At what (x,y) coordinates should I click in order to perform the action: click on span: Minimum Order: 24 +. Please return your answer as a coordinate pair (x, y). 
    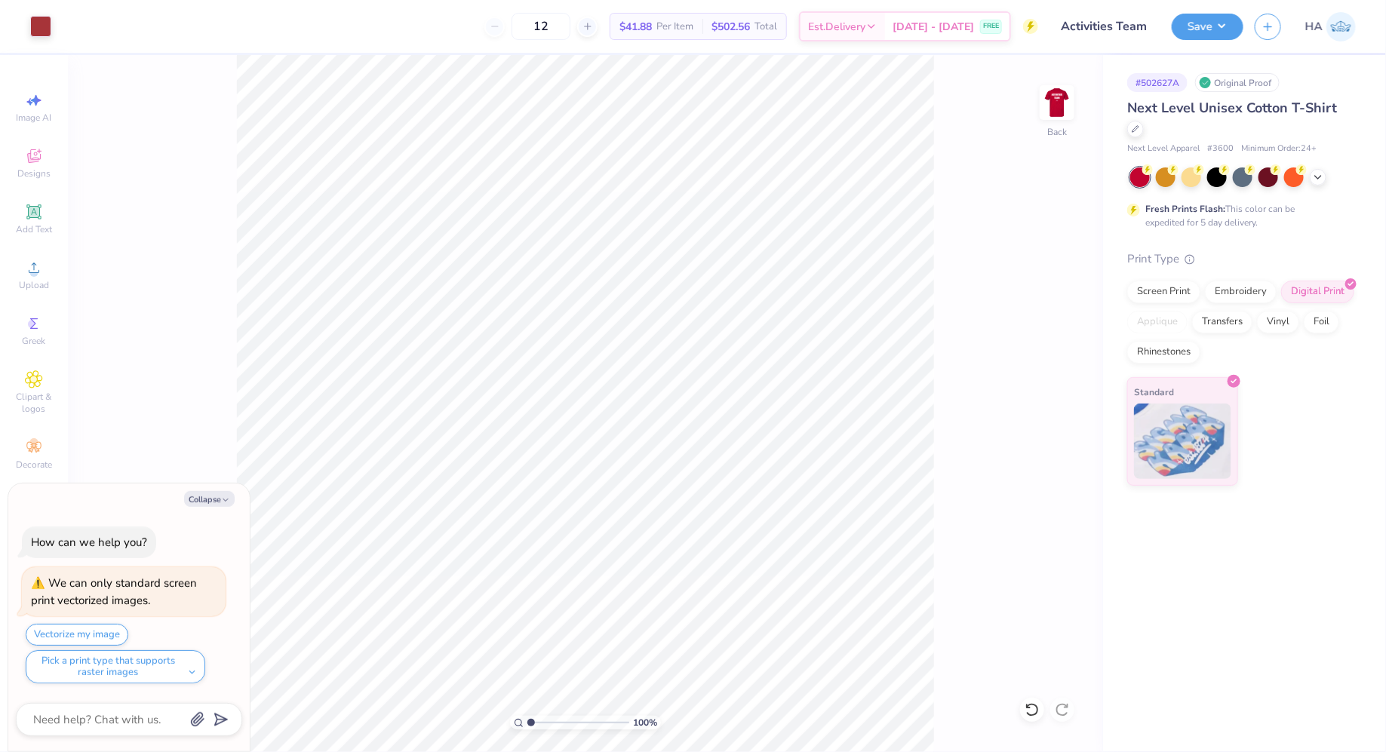
    Looking at the image, I should click on (1279, 149).